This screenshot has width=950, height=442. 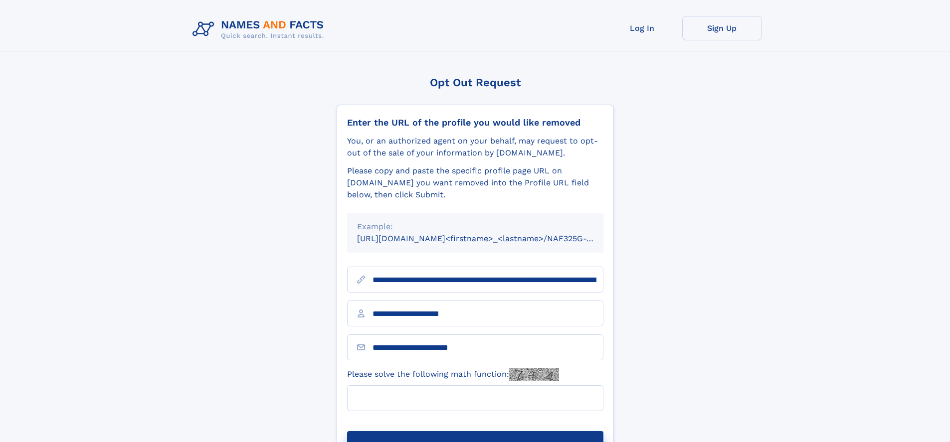 I want to click on div: Opt Out Request, so click(x=475, y=82).